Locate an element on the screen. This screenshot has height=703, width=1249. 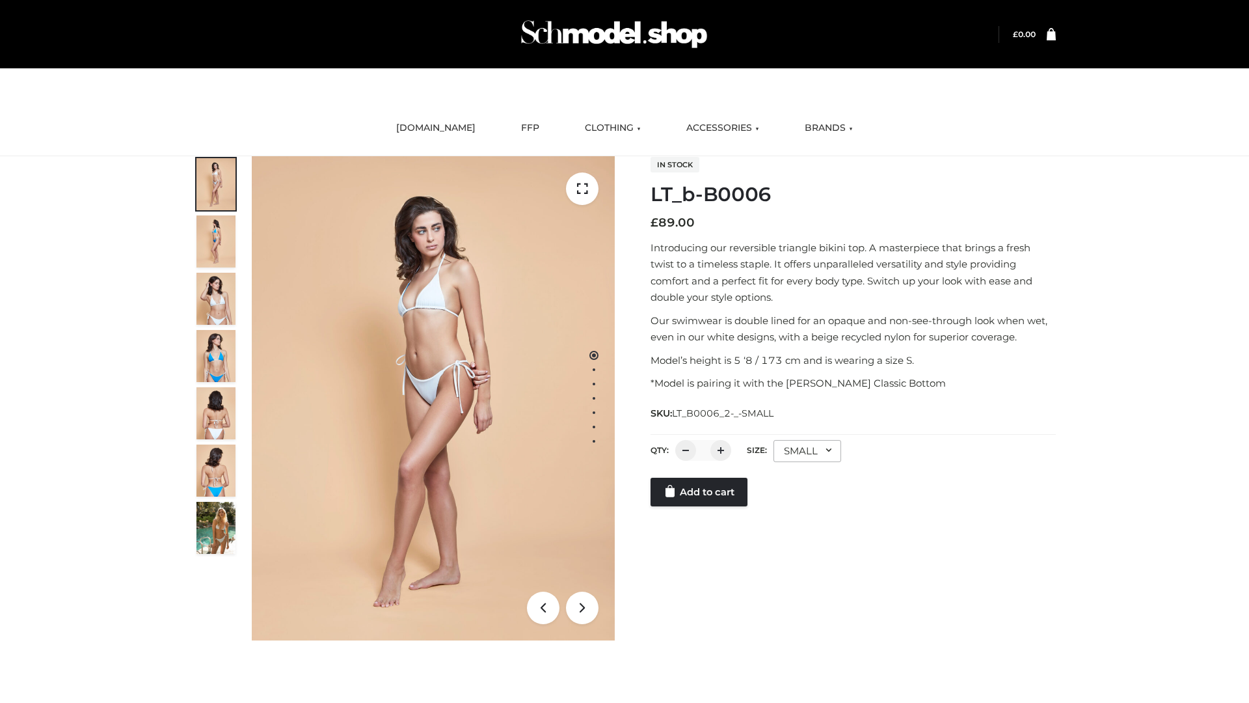
p: Introducing our reversible triangle bikini top. A masterpiece that brings a fresh twist to a time... is located at coordinates (853, 273).